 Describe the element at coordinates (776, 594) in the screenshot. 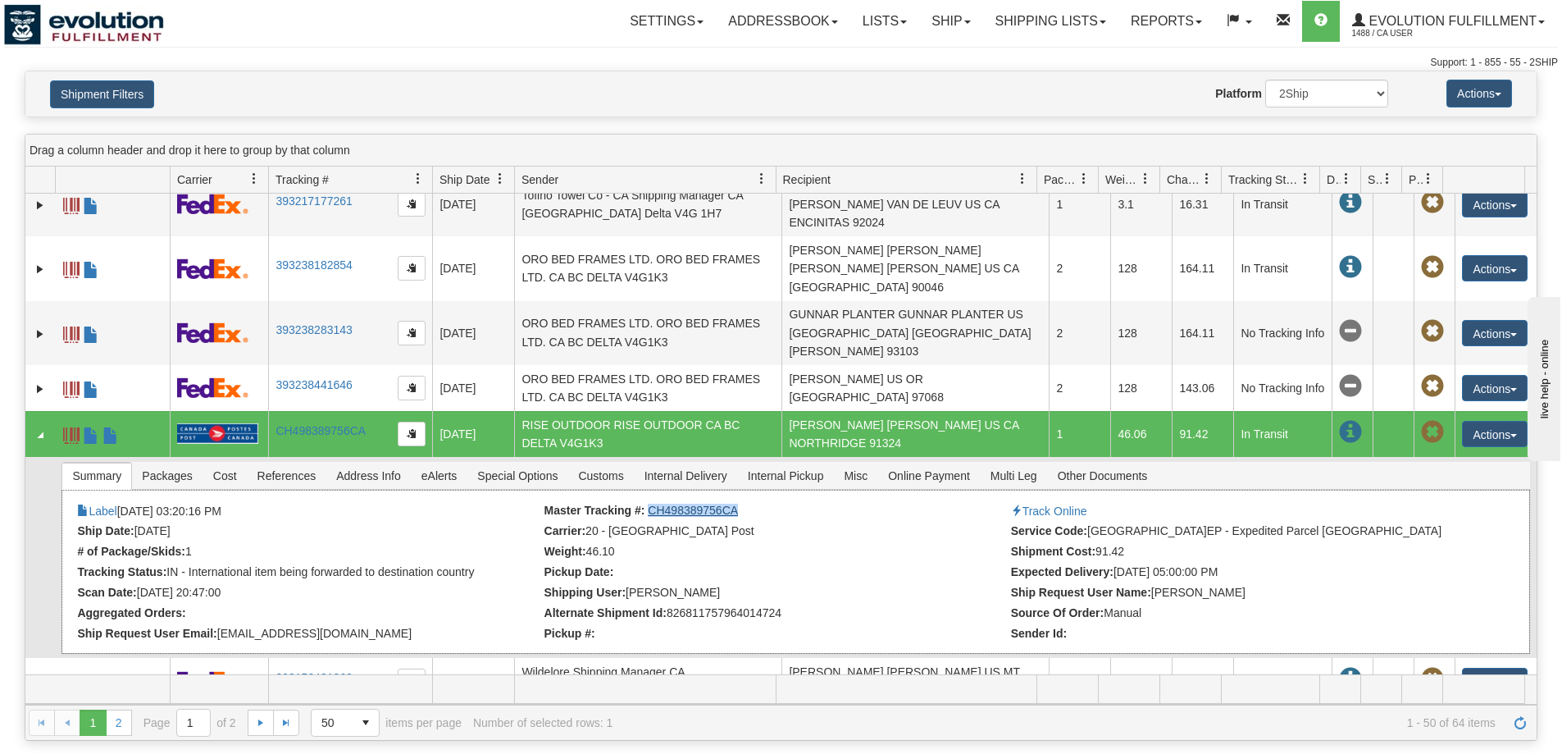

I see `li: Gwen Harrison (3043)` at that location.